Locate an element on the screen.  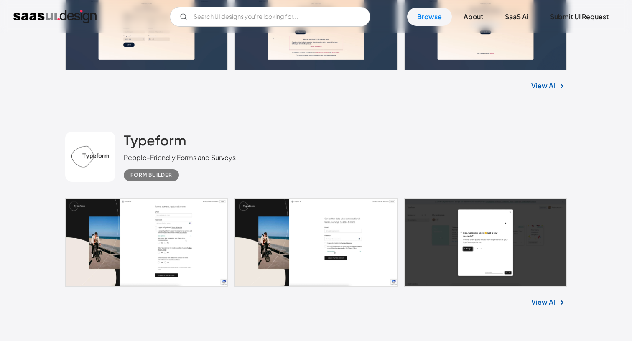
a: Browse is located at coordinates (429, 17).